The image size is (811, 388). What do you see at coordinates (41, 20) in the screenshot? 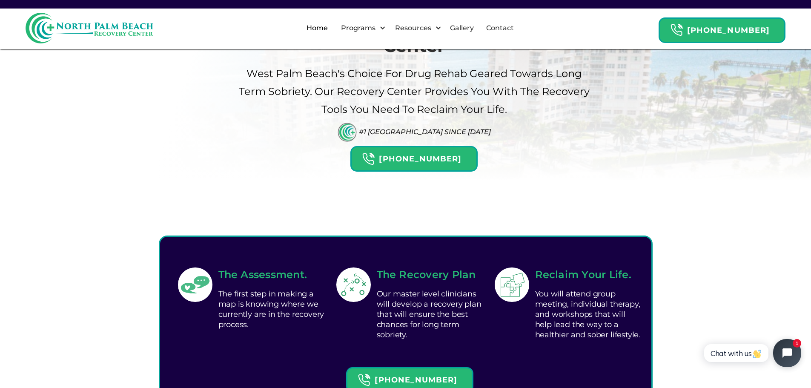
I see `span: Chat with us` at bounding box center [41, 20].